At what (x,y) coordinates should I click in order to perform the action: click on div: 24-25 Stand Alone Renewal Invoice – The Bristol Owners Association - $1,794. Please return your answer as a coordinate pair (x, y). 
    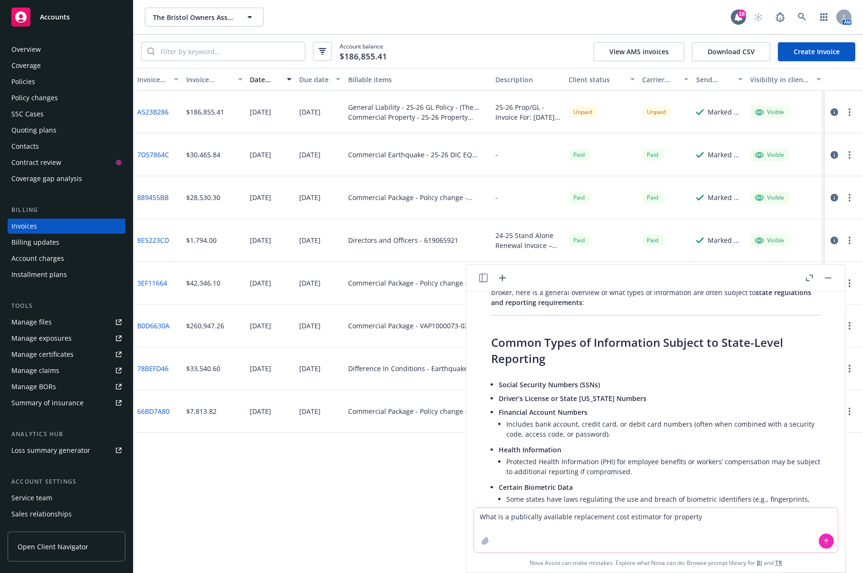
    Looking at the image, I should click on (528, 240).